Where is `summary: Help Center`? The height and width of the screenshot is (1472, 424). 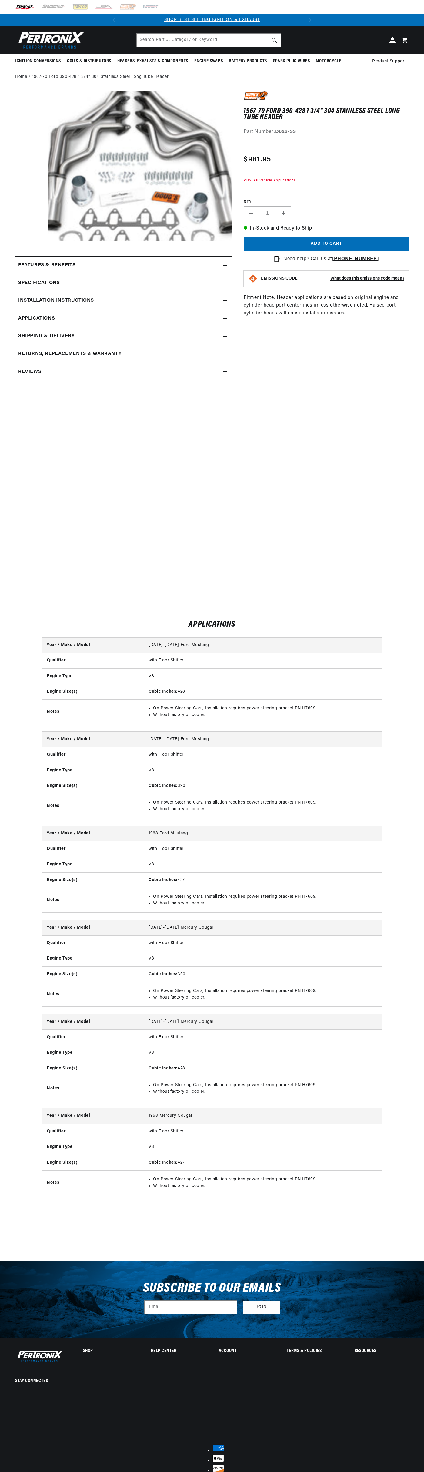
summary: Help Center is located at coordinates (178, 1351).